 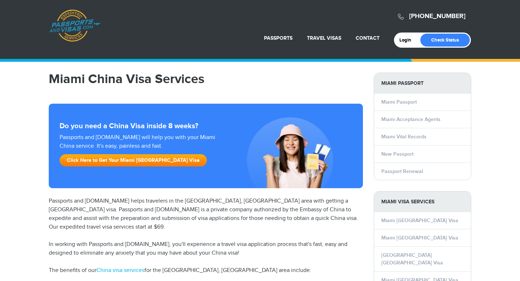 I want to click on a: Login, so click(x=408, y=40).